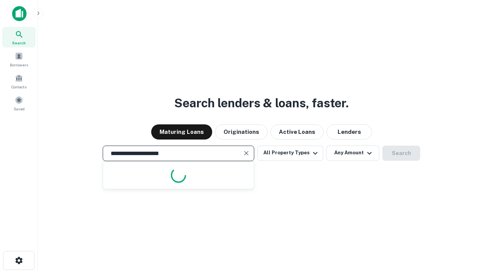 The width and height of the screenshot is (485, 273). Describe the element at coordinates (19, 65) in the screenshot. I see `span: Borrowers` at that location.